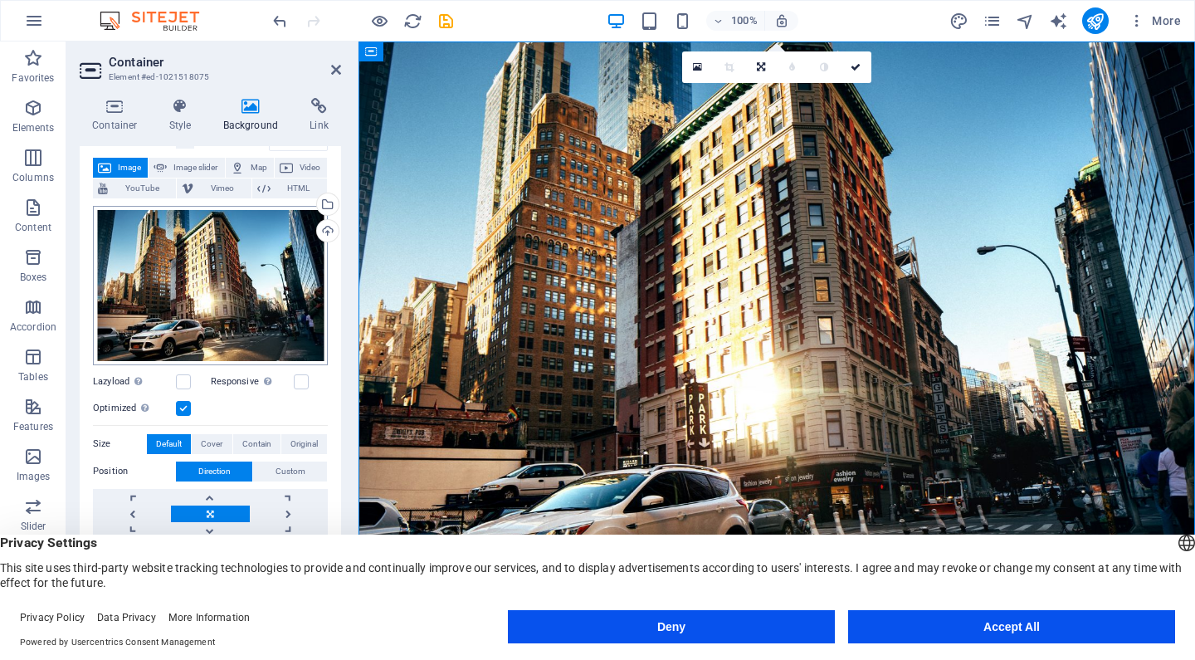  Describe the element at coordinates (1094, 21) in the screenshot. I see `i: Publish` at that location.